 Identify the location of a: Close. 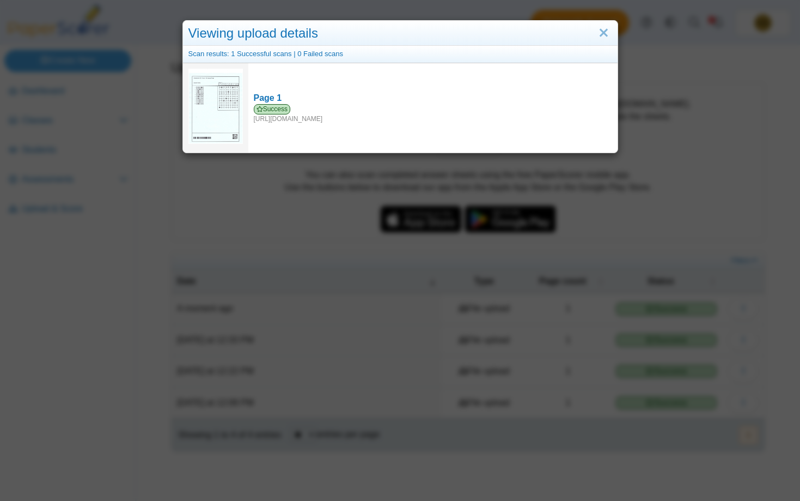
(604, 33).